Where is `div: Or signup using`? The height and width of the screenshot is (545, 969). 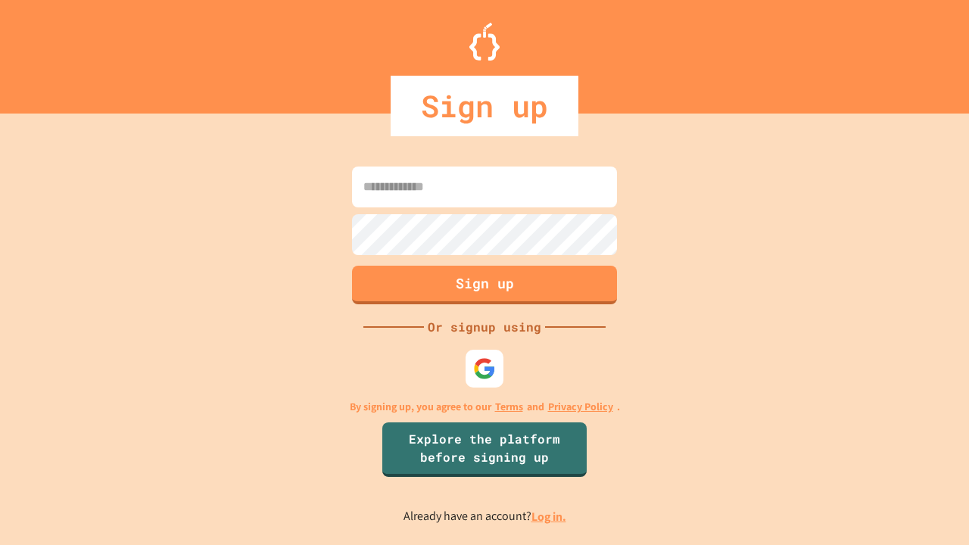
div: Or signup using is located at coordinates (484, 327).